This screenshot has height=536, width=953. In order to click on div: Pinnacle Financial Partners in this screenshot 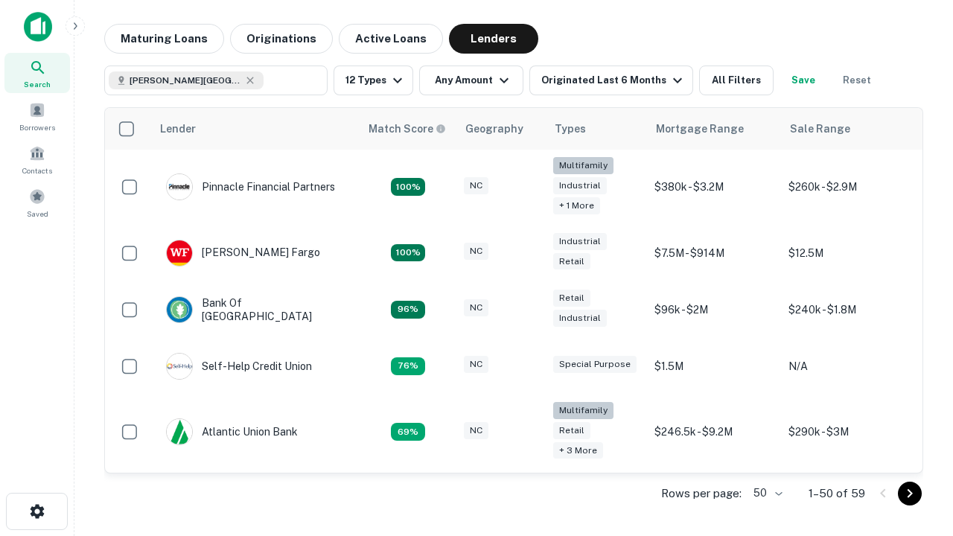, I will do `click(250, 187)`.